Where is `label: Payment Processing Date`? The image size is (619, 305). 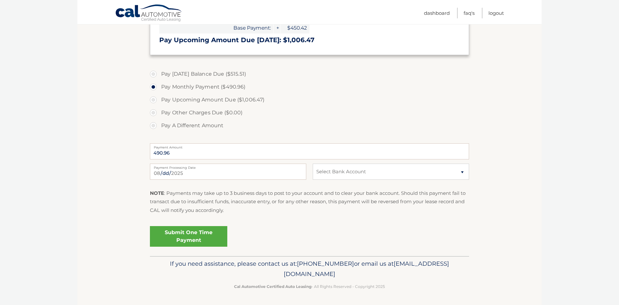 label: Payment Processing Date is located at coordinates (228, 166).